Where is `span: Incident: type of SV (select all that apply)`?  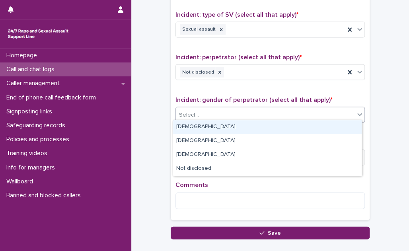
span: Incident: type of SV (select all that apply) is located at coordinates (237, 15).